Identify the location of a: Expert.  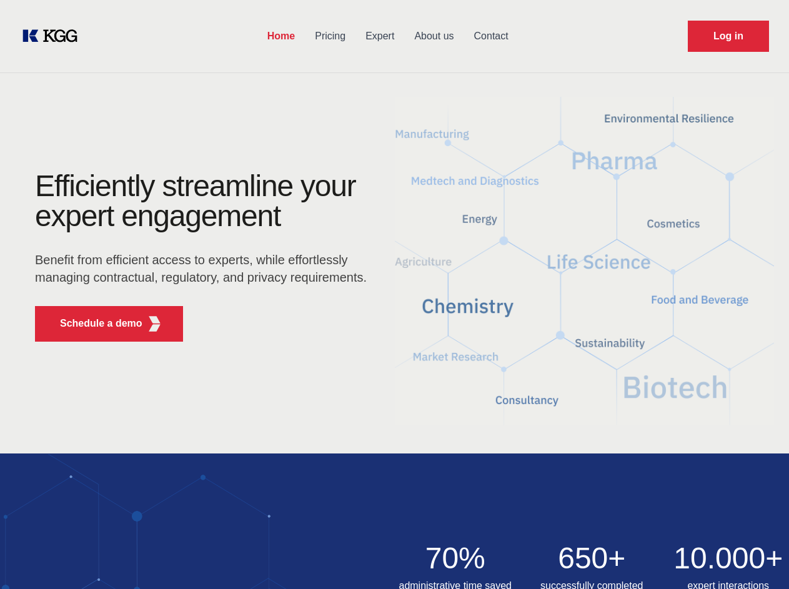
(380, 36).